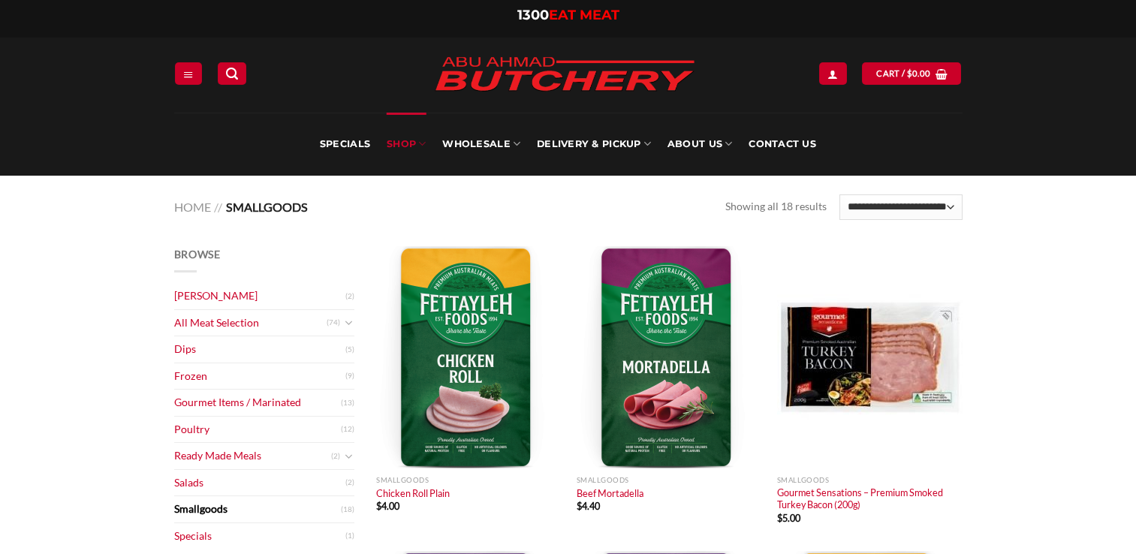  Describe the element at coordinates (788, 518) in the screenshot. I see `bdi: 5.00` at that location.